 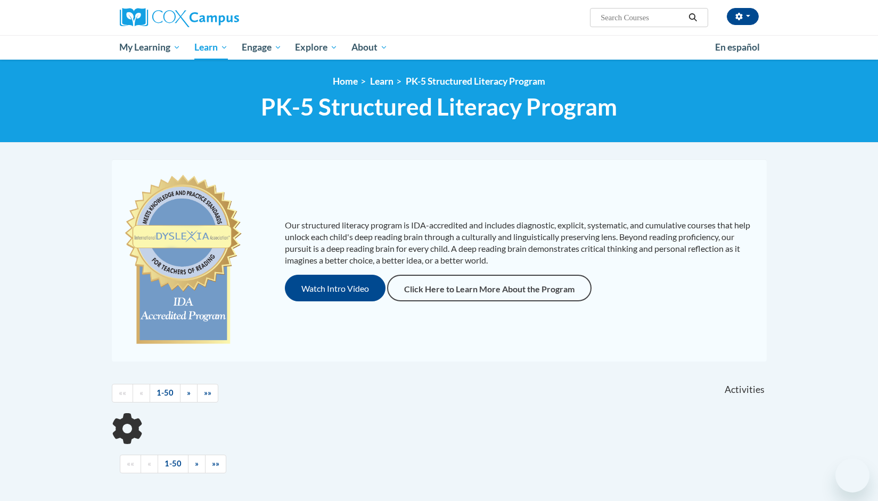 I want to click on a: PK-5 Structured Literacy Program, so click(x=475, y=81).